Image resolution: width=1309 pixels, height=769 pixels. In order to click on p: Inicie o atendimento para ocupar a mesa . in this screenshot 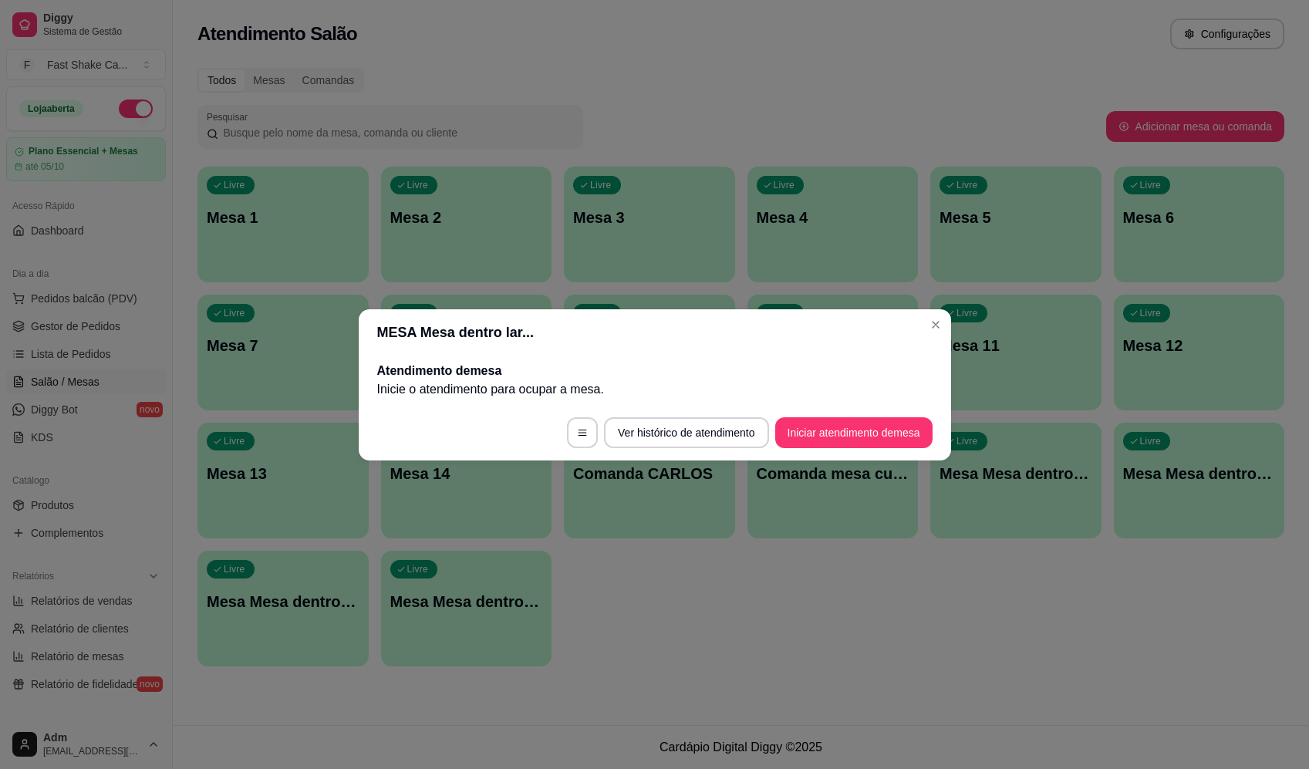, I will do `click(655, 390)`.